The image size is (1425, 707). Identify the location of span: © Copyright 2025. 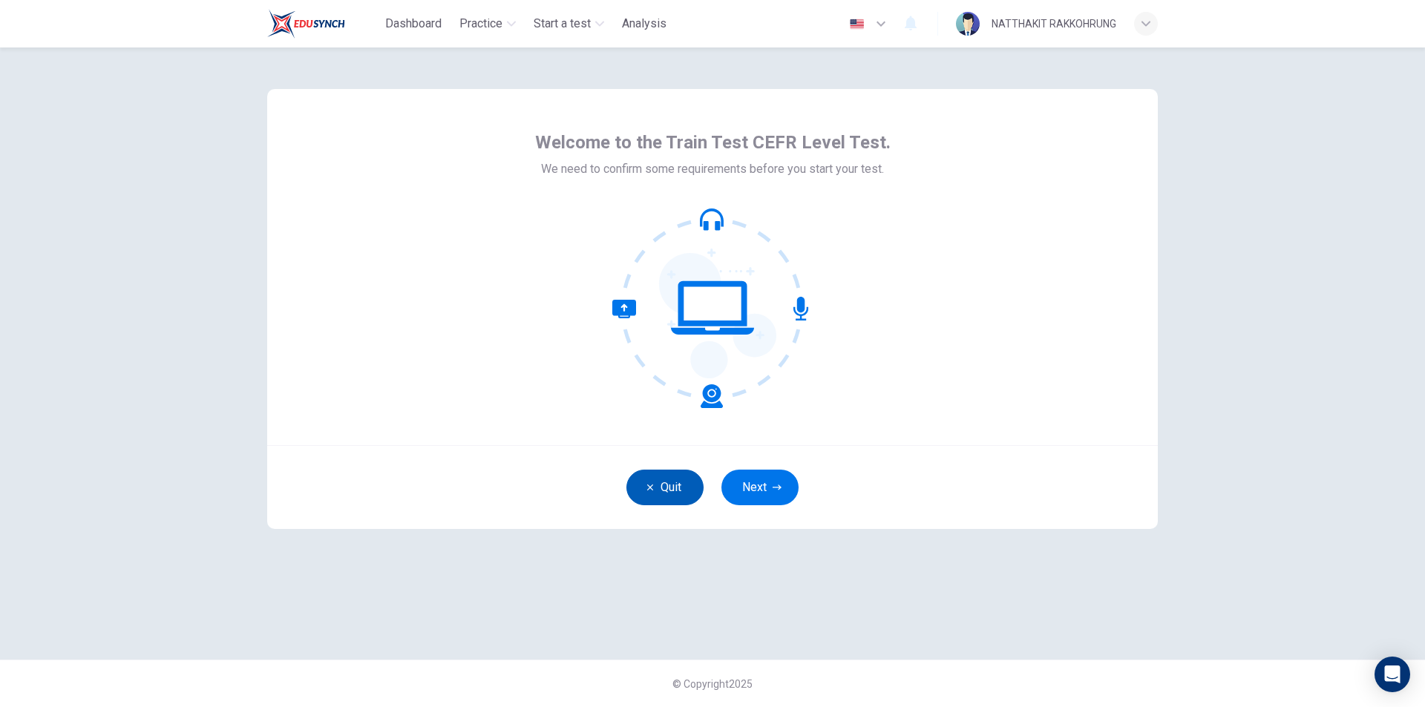
(713, 684).